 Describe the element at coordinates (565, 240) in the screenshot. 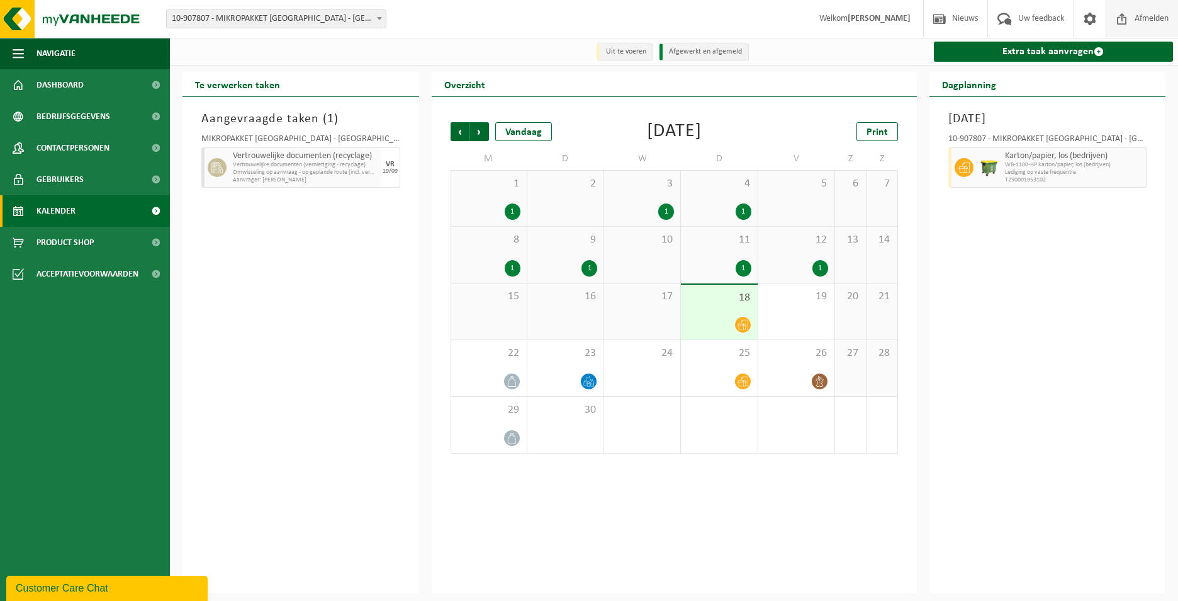

I see `span: 9` at that location.